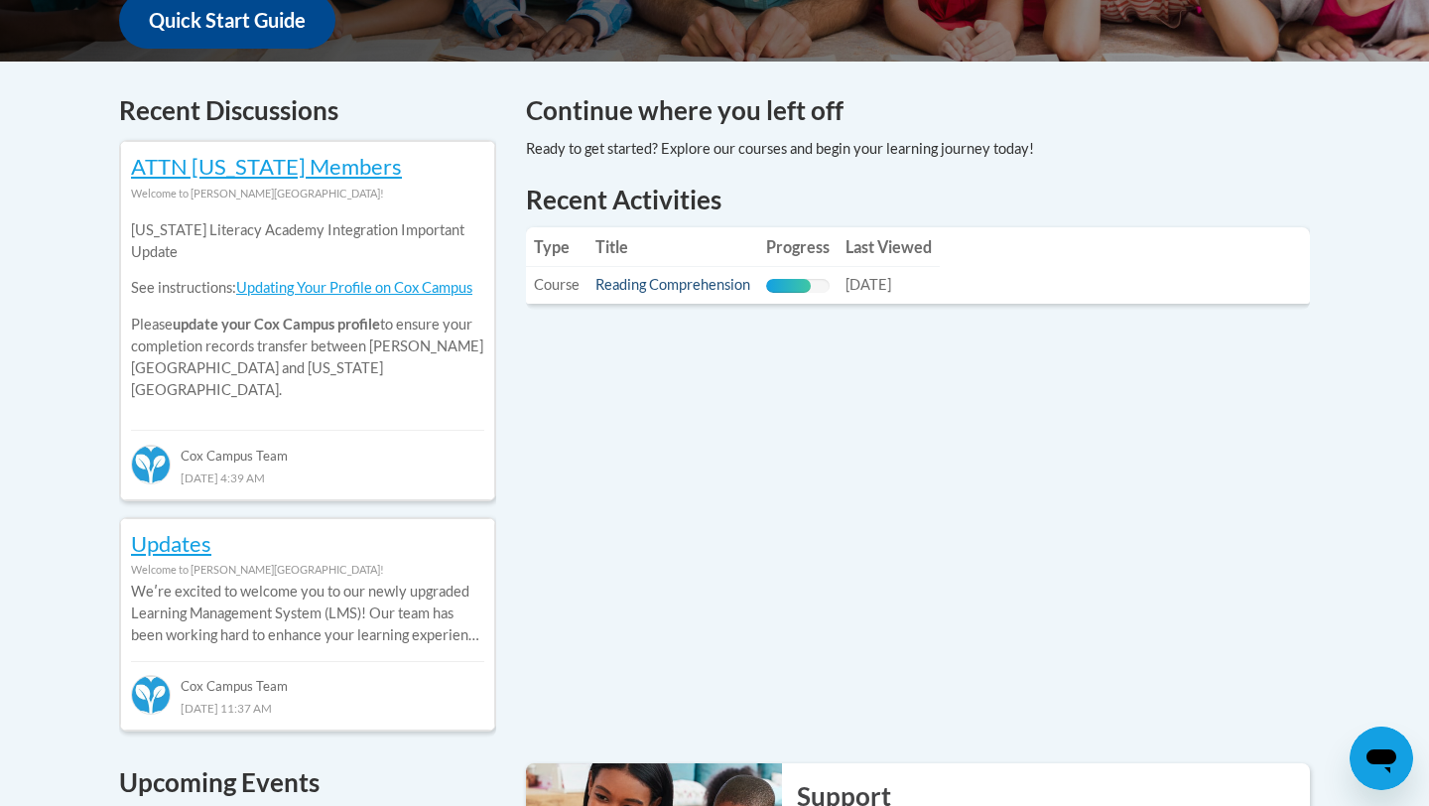  What do you see at coordinates (354, 287) in the screenshot?
I see `a: Updating Your Profile on Cox Campus` at bounding box center [354, 287].